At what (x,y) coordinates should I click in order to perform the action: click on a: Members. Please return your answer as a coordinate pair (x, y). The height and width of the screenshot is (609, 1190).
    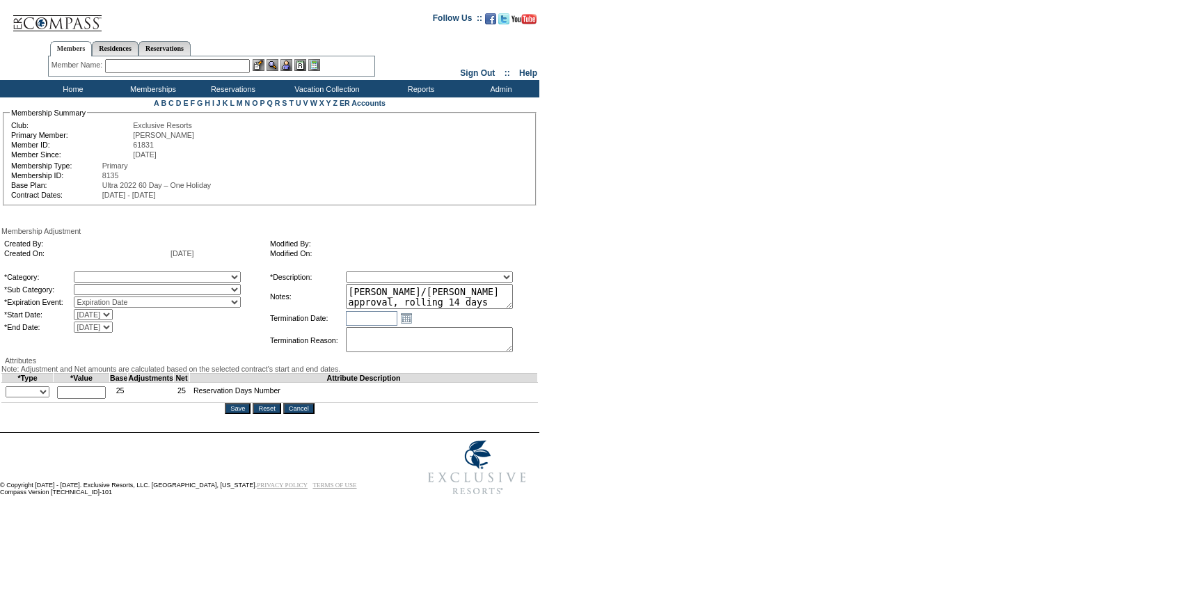
    Looking at the image, I should click on (71, 49).